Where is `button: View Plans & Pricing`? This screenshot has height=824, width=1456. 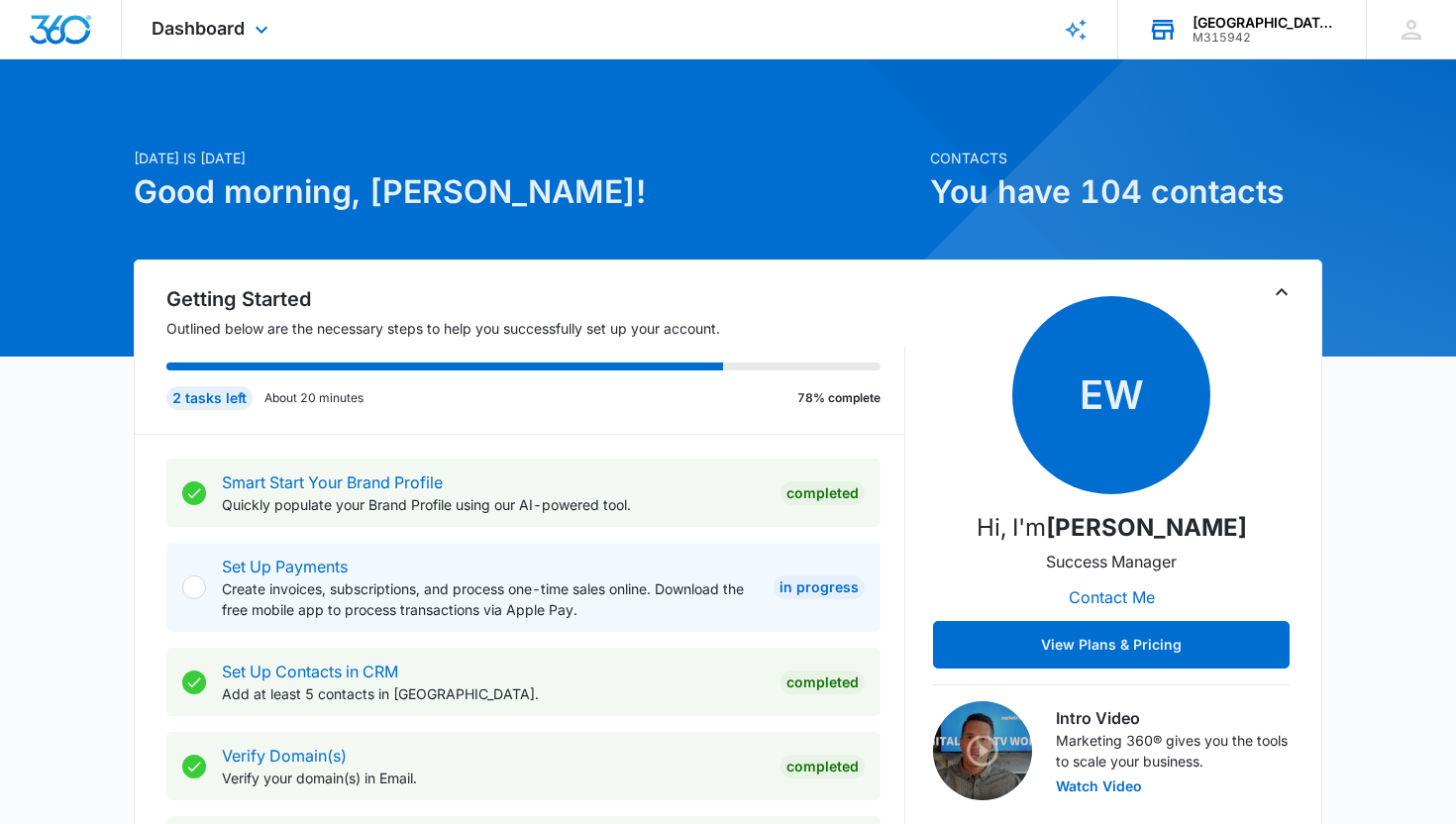 button: View Plans & Pricing is located at coordinates (1112, 645).